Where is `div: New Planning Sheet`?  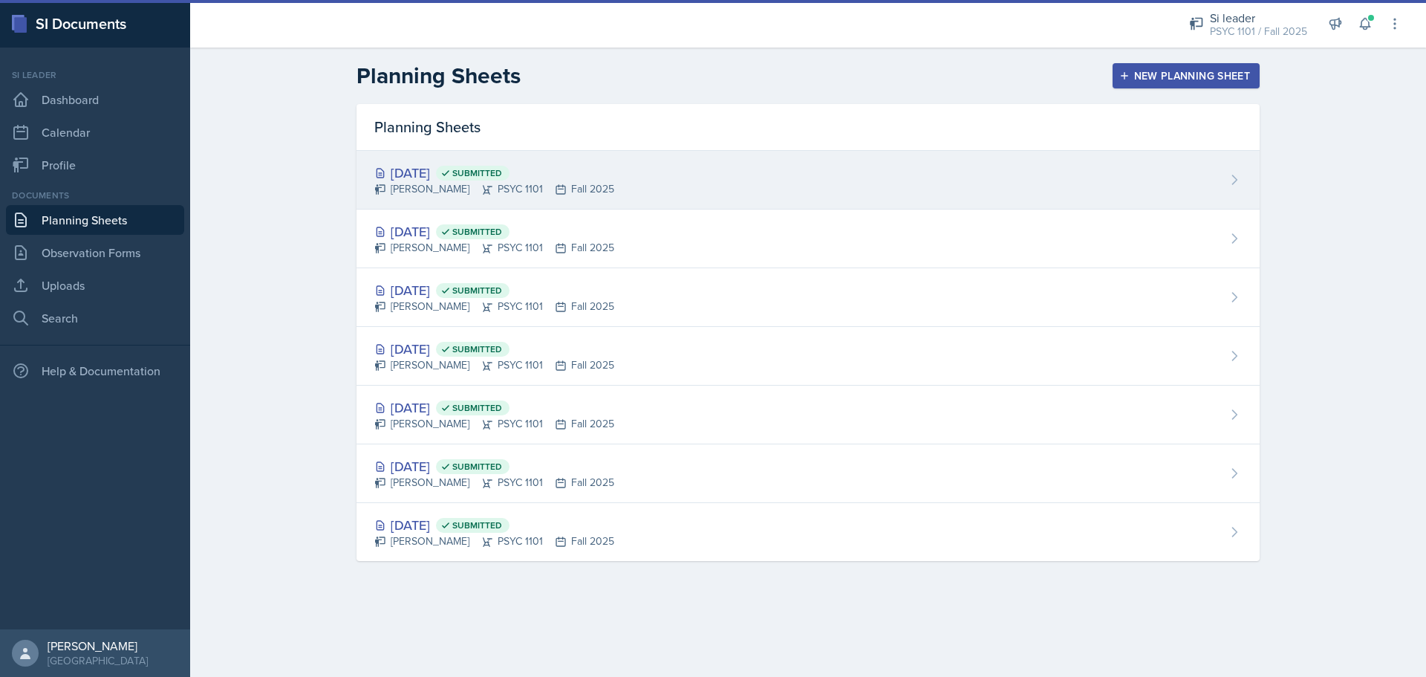 div: New Planning Sheet is located at coordinates (1186, 76).